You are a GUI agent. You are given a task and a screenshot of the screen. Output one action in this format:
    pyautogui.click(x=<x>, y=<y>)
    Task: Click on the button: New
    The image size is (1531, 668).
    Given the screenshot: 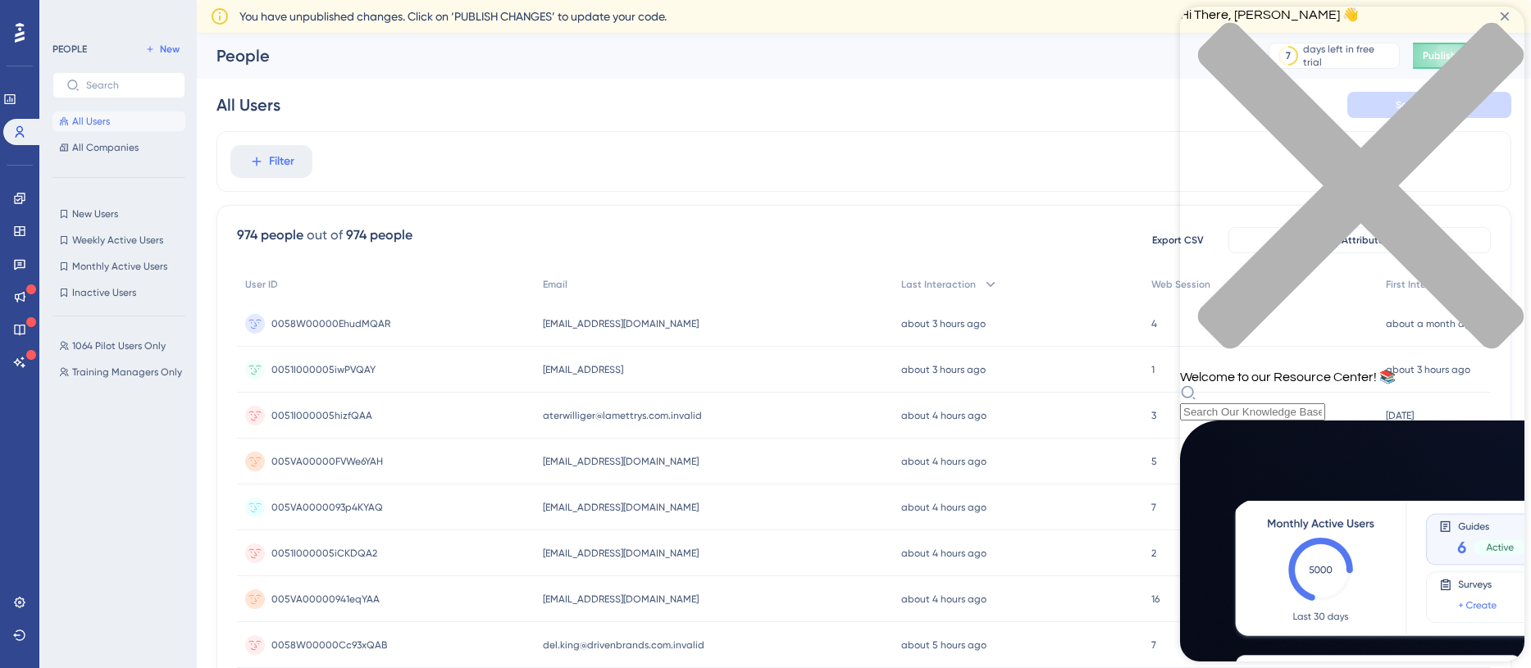 What is the action you would take?
    pyautogui.click(x=162, y=49)
    